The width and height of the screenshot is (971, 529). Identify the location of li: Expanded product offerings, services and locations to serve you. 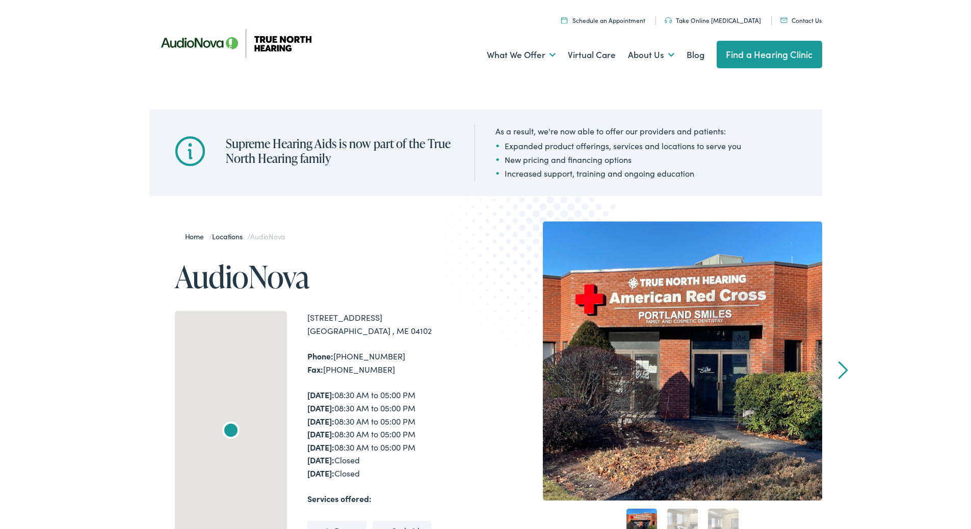
(618, 146).